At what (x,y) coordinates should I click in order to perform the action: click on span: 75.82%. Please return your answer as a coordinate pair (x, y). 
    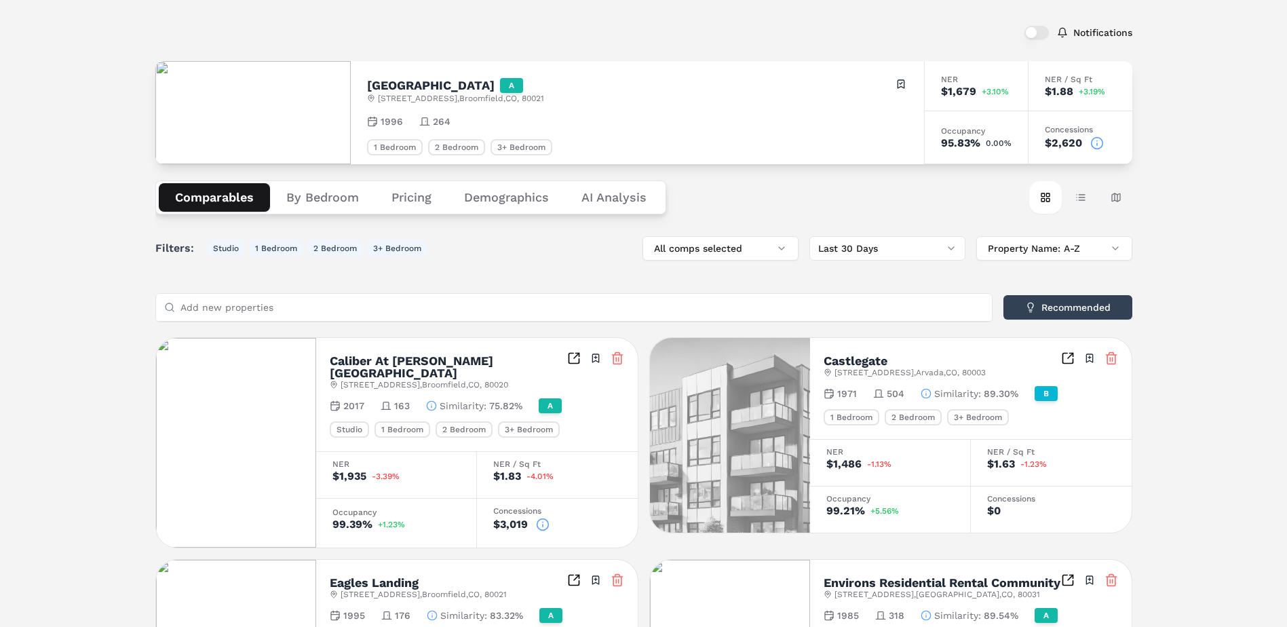
    Looking at the image, I should click on (506, 406).